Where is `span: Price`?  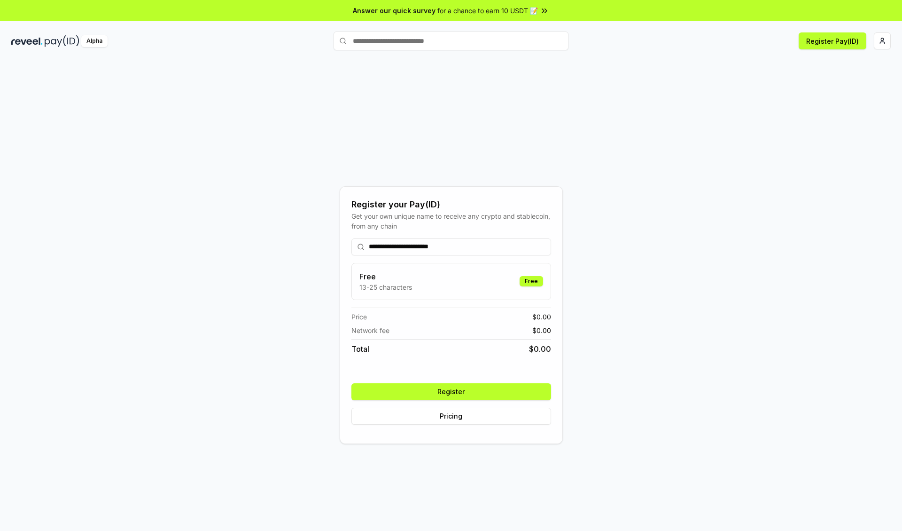 span: Price is located at coordinates (359, 316).